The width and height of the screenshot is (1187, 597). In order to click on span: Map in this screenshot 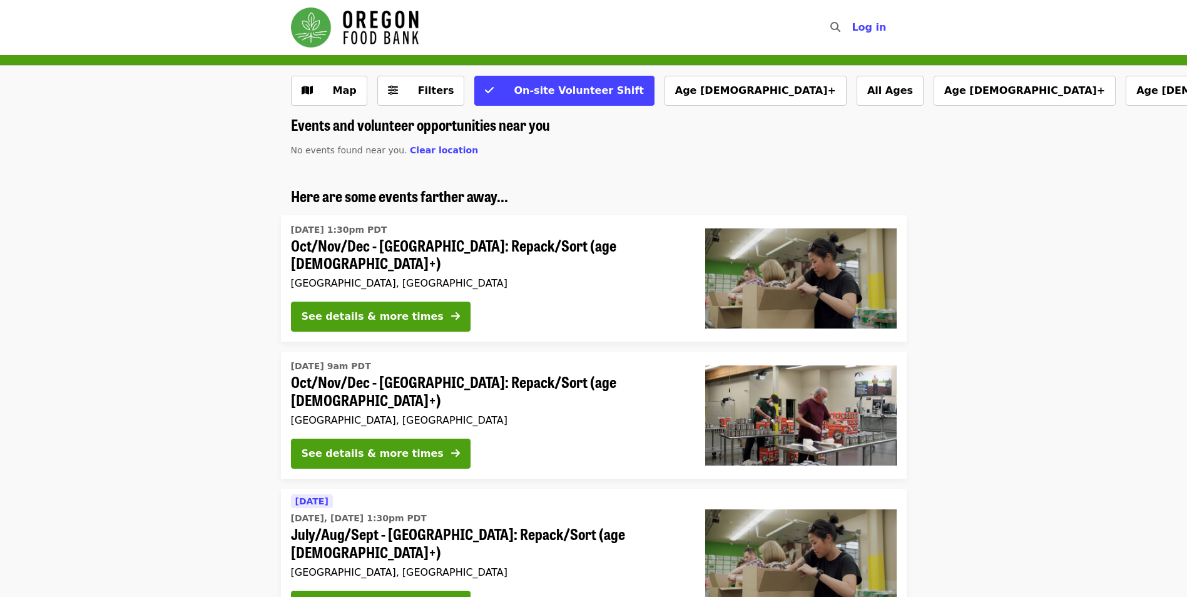, I will do `click(345, 90)`.